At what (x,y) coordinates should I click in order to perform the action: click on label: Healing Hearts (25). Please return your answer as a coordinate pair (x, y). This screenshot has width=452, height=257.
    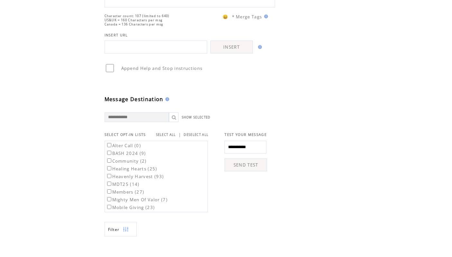
    Looking at the image, I should click on (132, 169).